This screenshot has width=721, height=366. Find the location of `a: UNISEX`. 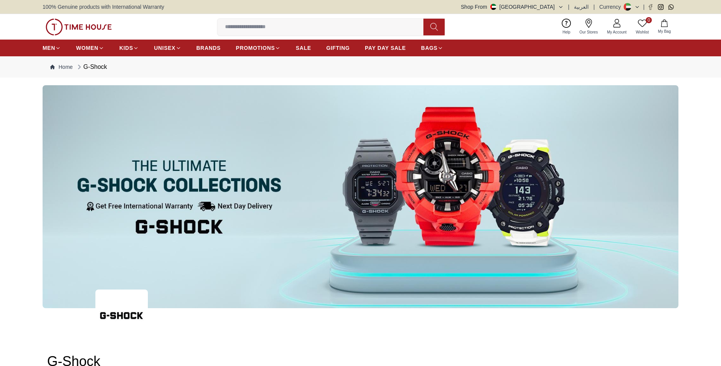

a: UNISEX is located at coordinates (167, 48).